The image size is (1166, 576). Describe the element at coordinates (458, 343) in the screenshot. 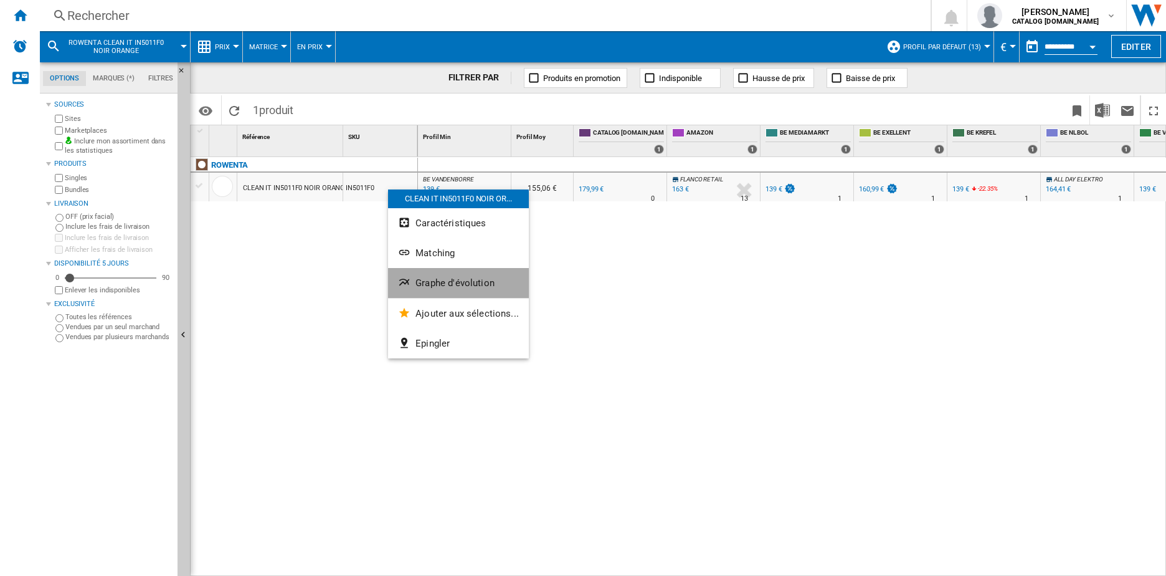

I see `button: Epingler...` at that location.